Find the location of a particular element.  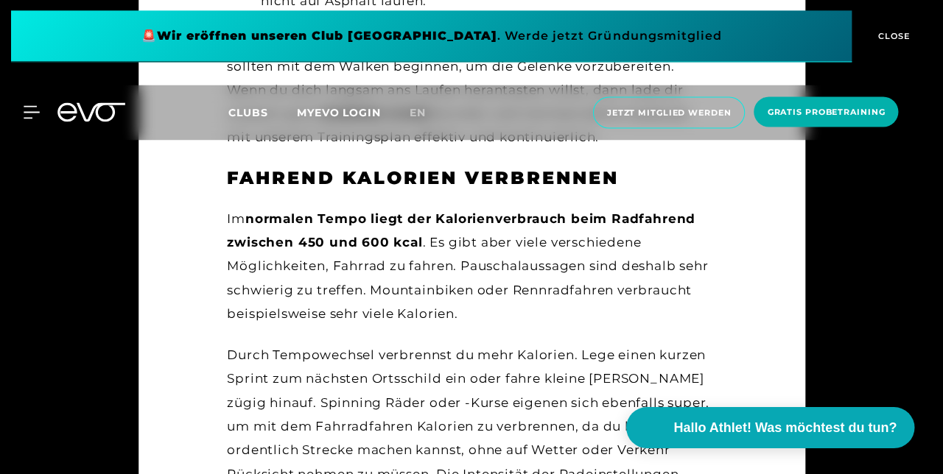

a: MYEVO LOGIN is located at coordinates (338, 113).